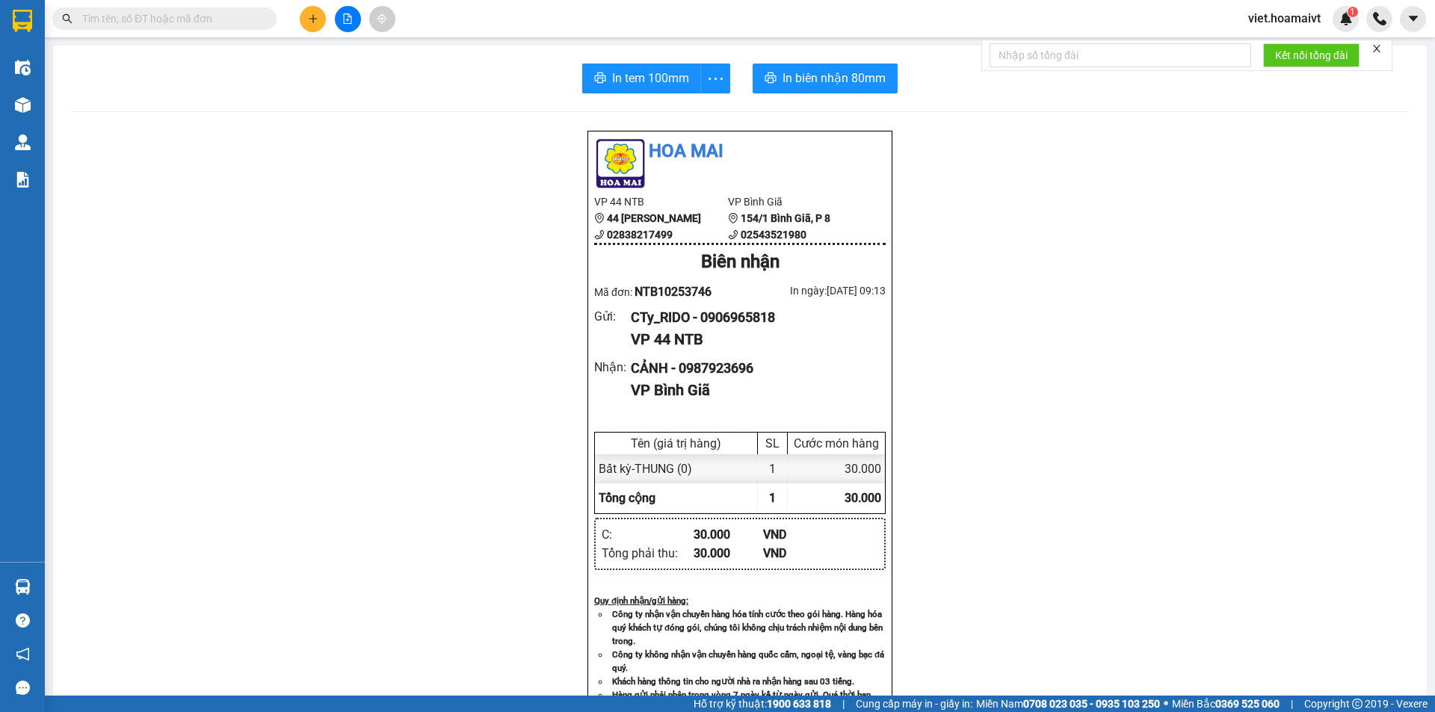 The image size is (1435, 712). I want to click on div: C :, so click(647, 534).